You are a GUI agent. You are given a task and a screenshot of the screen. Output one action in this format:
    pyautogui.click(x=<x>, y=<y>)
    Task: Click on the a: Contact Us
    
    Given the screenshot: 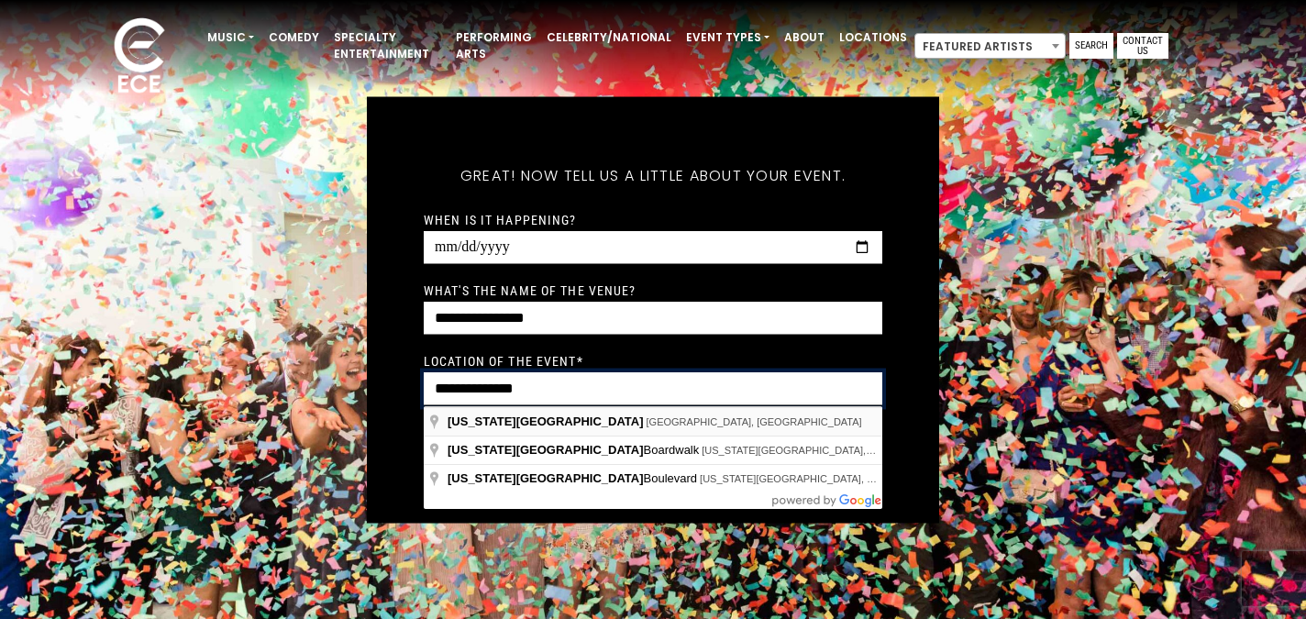 What is the action you would take?
    pyautogui.click(x=1143, y=46)
    